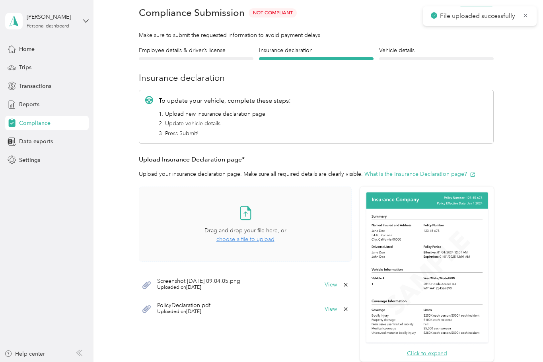 The width and height of the screenshot is (543, 362). I want to click on button: Resubmit, so click(476, 13).